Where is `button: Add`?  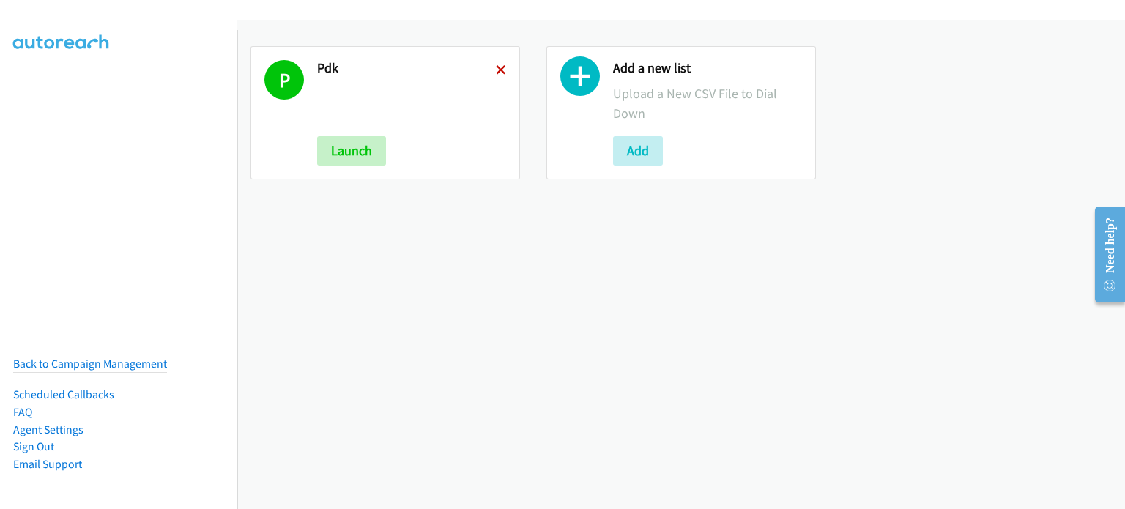 button: Add is located at coordinates (638, 151).